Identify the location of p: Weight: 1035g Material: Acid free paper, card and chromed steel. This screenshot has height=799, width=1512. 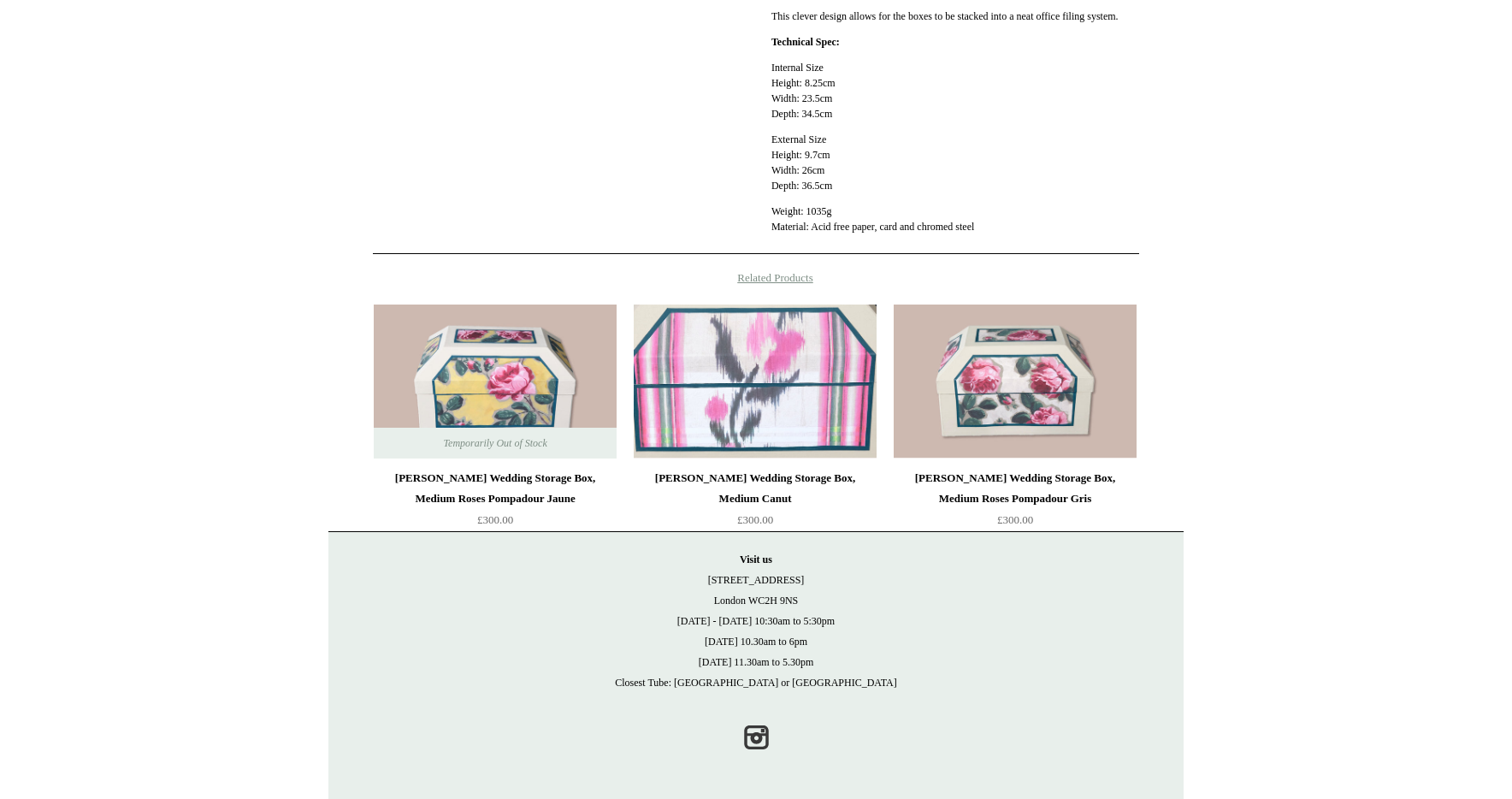
(956, 219).